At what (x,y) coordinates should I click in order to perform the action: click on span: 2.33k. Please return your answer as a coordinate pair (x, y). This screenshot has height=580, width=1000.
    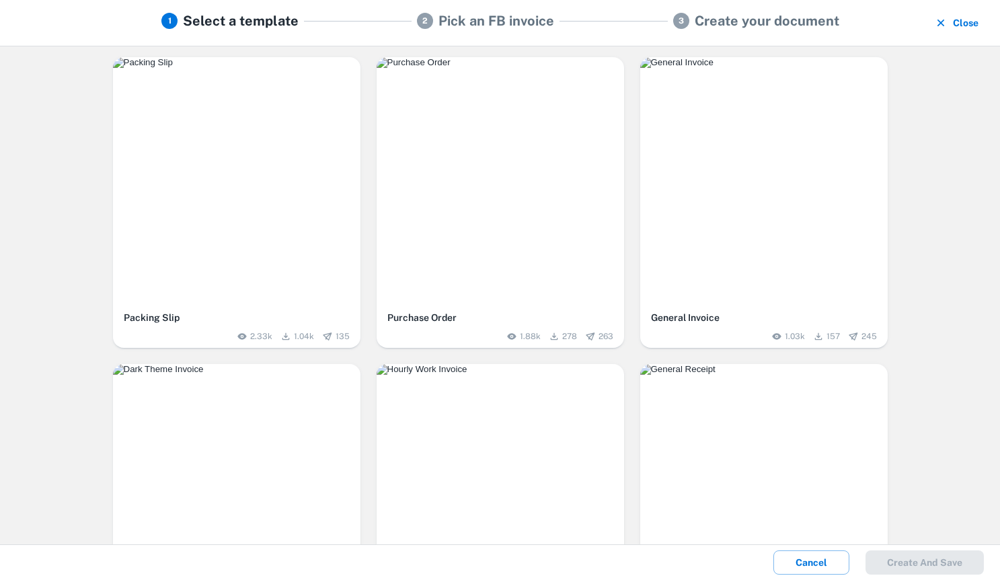
    Looking at the image, I should click on (261, 336).